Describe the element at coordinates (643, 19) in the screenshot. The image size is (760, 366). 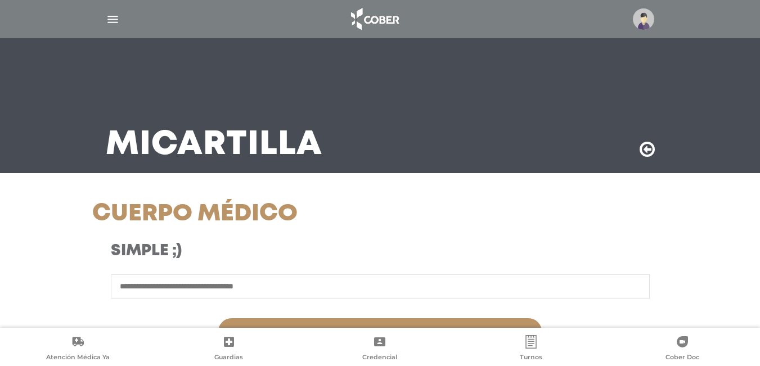
I see `img: profile-placeholder.svg` at that location.